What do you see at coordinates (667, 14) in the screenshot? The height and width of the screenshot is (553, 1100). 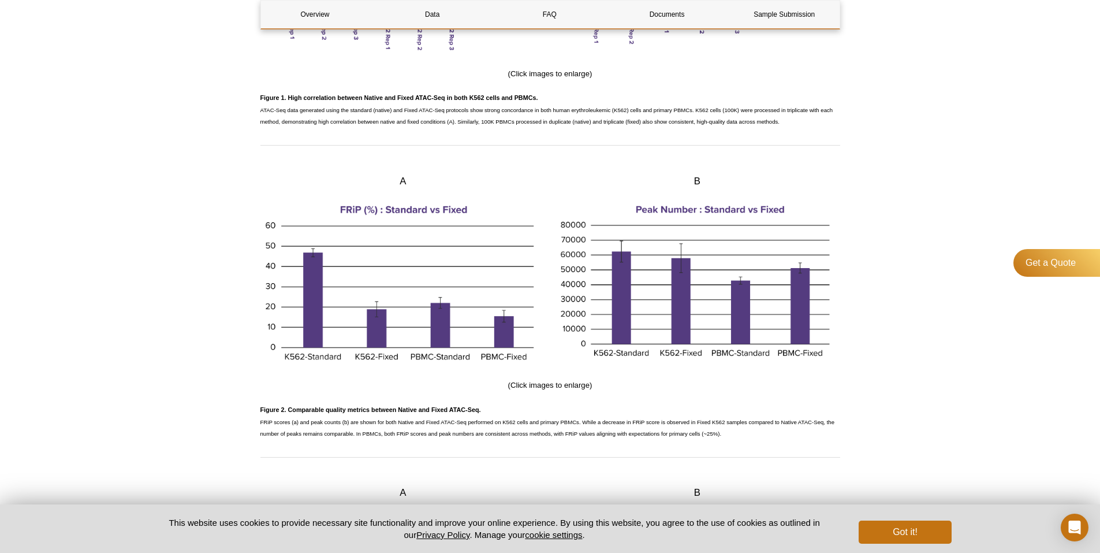 I see `a: Documents` at bounding box center [667, 14].